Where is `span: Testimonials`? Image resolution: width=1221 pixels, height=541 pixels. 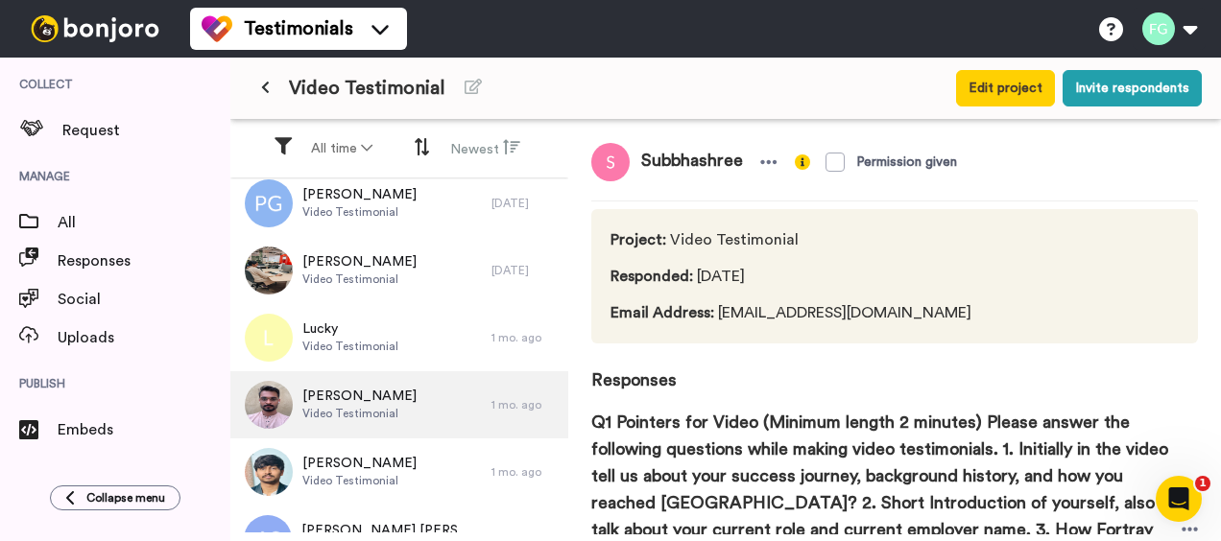 span: Testimonials is located at coordinates (299, 29).